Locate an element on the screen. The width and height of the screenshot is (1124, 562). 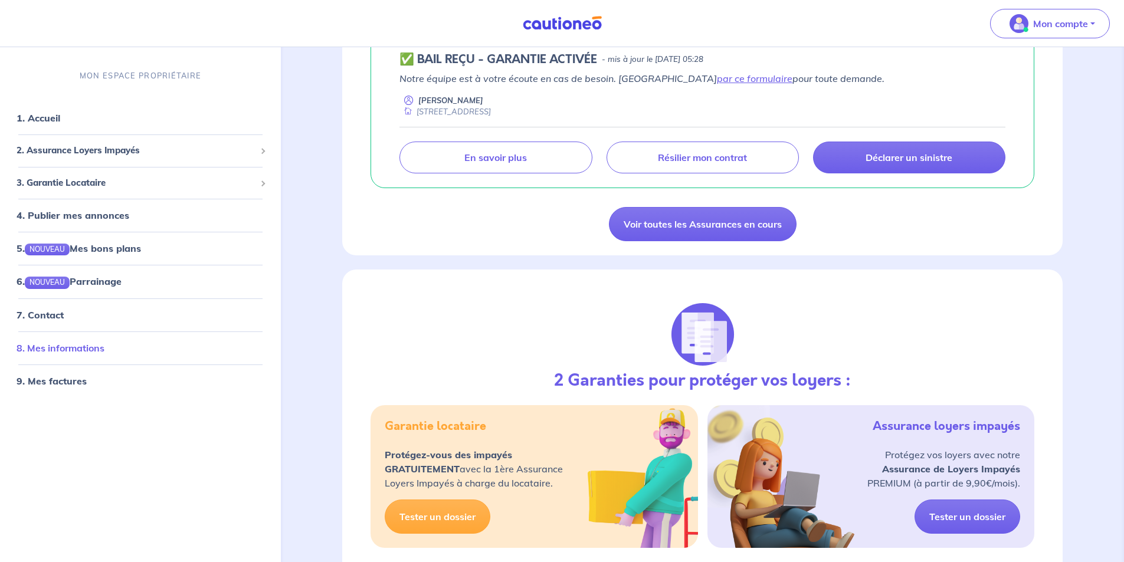
img: illu_account_valid_menu.svg is located at coordinates (1019, 24).